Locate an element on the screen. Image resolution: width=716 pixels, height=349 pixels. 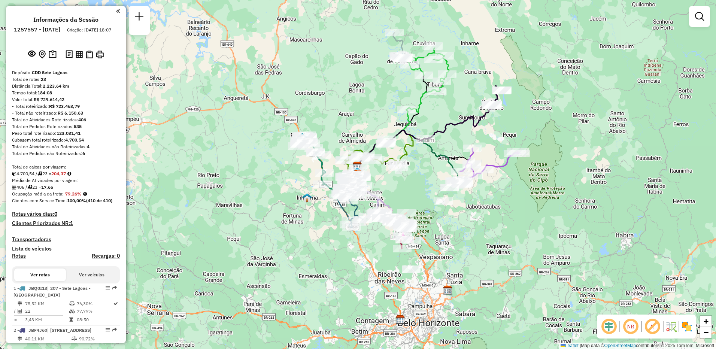
div: Valor total: is located at coordinates (66, 100).